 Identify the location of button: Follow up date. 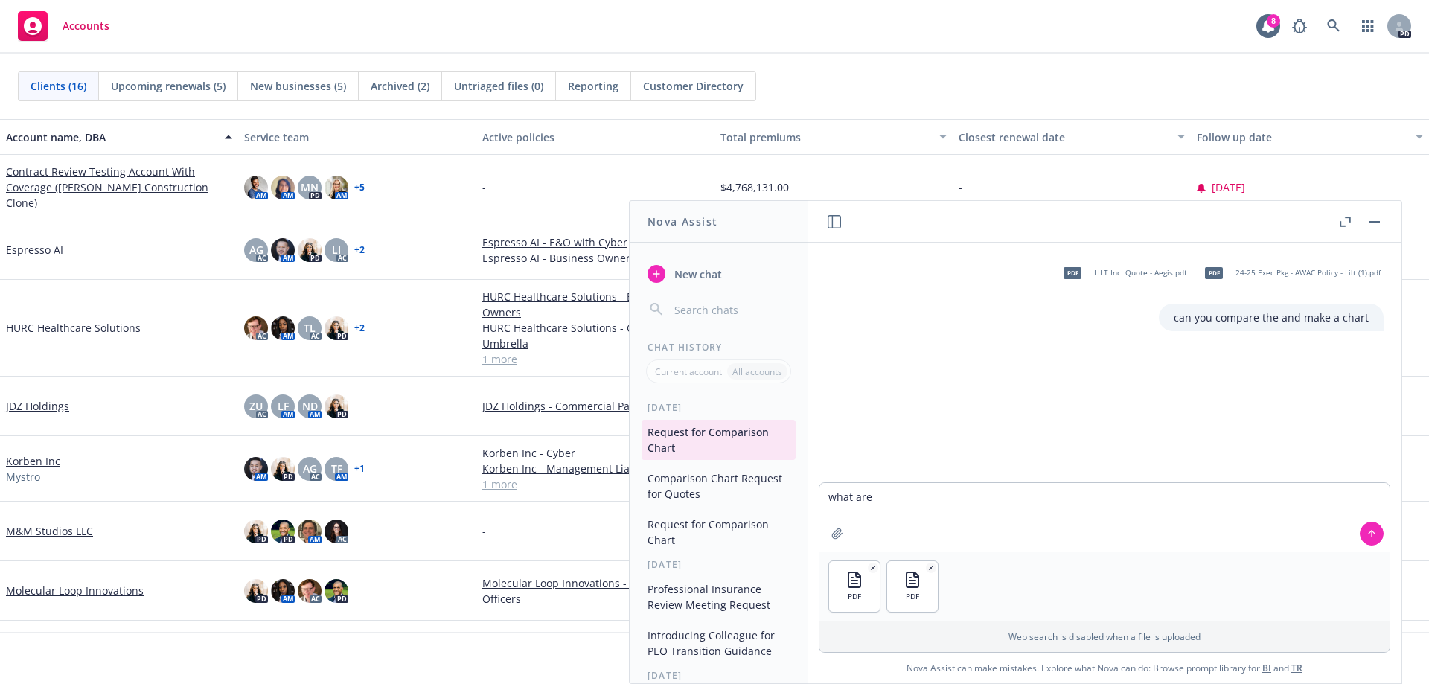
(1310, 137).